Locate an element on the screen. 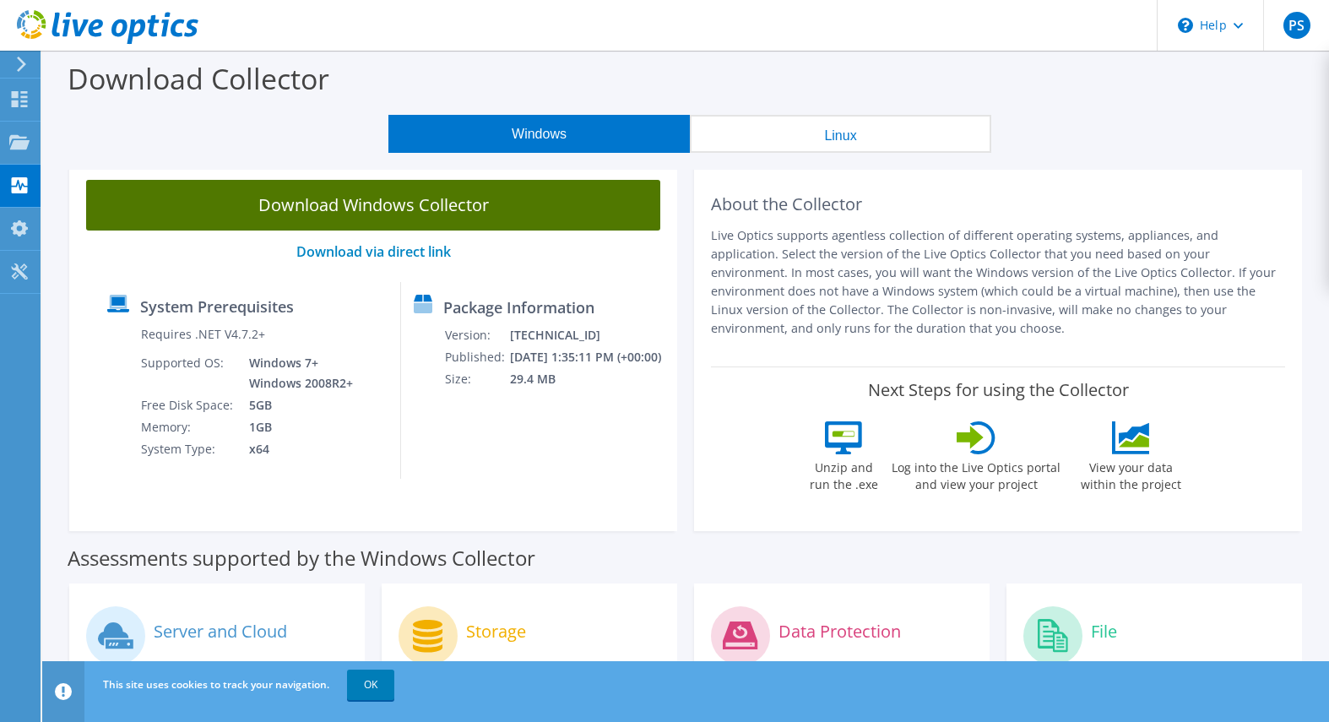 The width and height of the screenshot is (1329, 722). td: 5GB is located at coordinates (296, 405).